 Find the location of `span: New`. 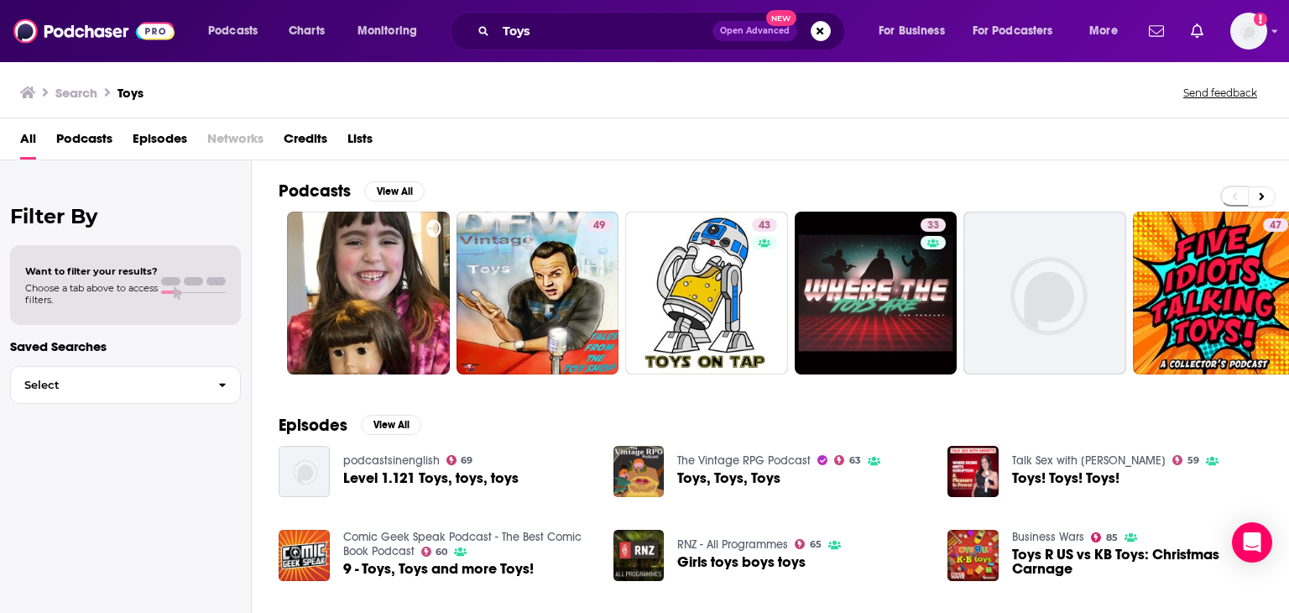

span: New is located at coordinates (781, 18).